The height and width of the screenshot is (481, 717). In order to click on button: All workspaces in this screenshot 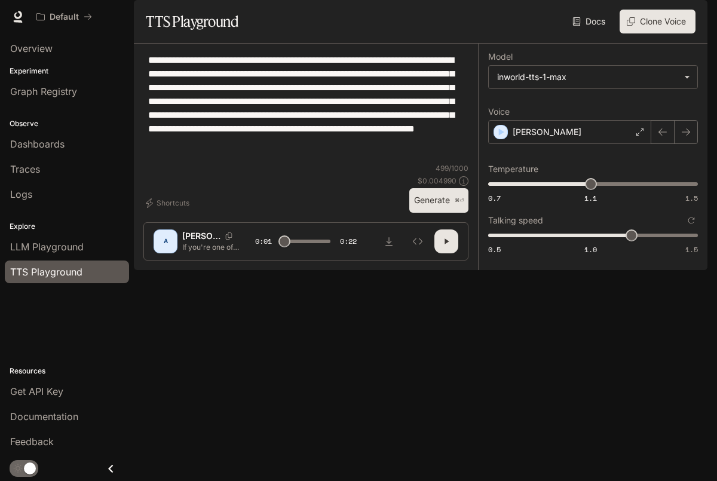, I will do `click(64, 17)`.